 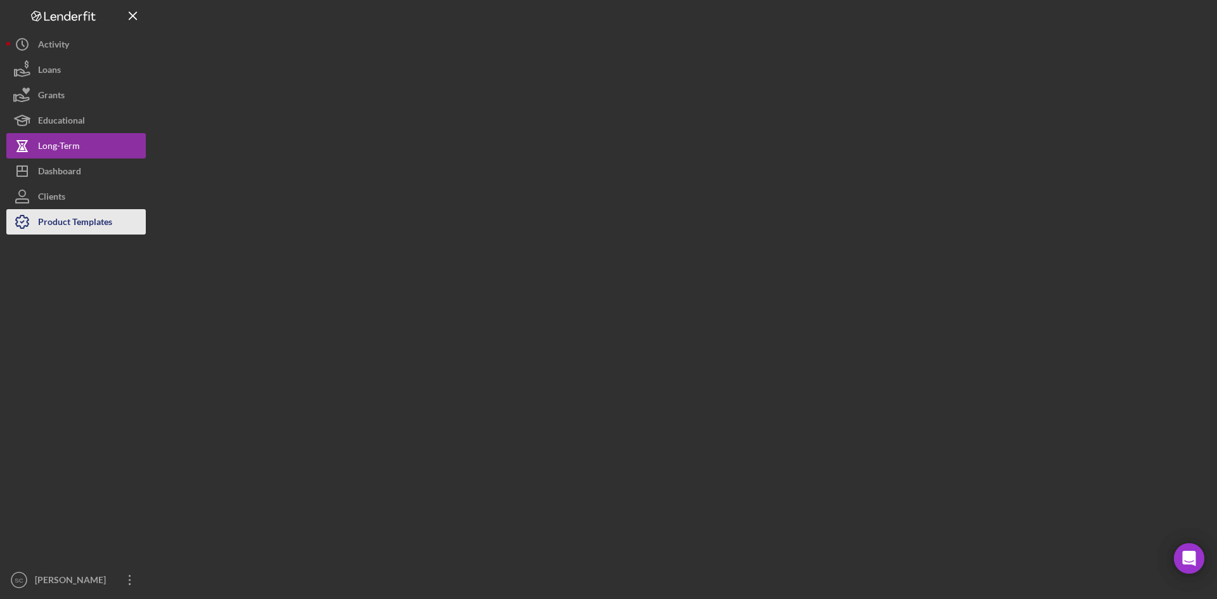 I want to click on a: Dashboard, so click(x=76, y=171).